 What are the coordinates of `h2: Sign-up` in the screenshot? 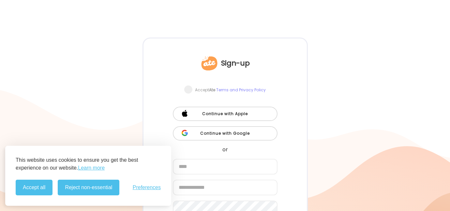 It's located at (235, 63).